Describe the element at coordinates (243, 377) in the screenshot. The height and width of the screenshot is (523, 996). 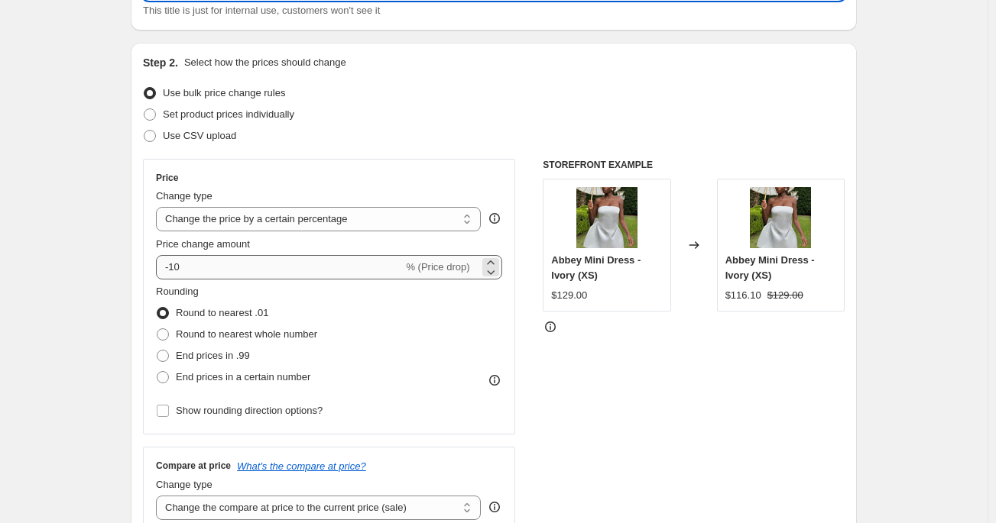
I see `span: End prices in a certain number` at that location.